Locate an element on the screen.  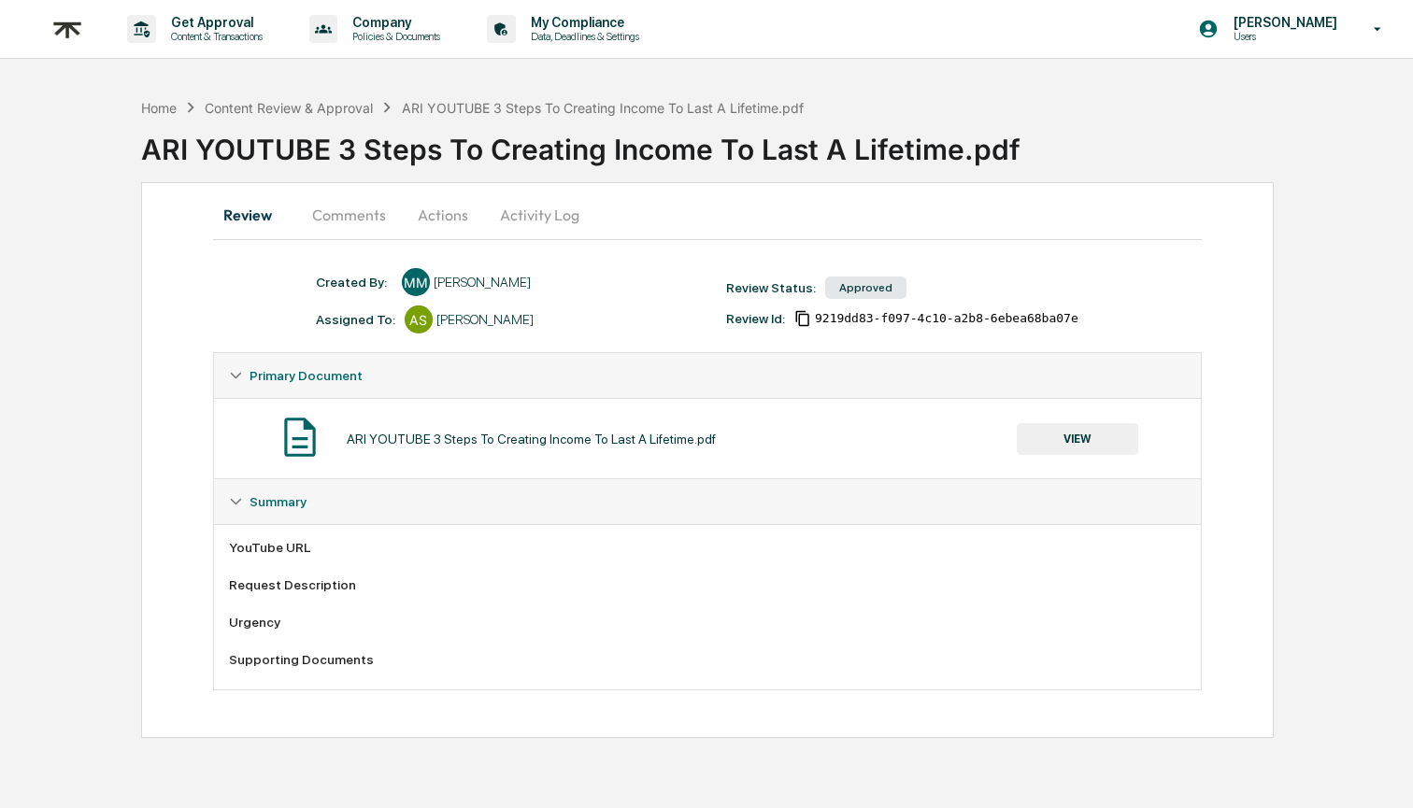
div: MM is located at coordinates (416, 282).